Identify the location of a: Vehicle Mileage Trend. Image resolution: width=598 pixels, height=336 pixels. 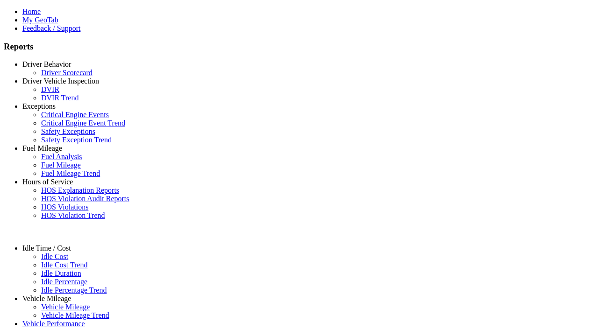
(75, 315).